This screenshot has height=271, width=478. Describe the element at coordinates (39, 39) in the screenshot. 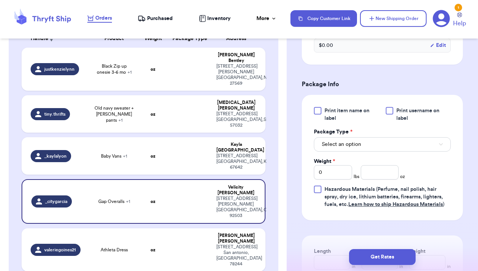

I see `span: Handle` at that location.